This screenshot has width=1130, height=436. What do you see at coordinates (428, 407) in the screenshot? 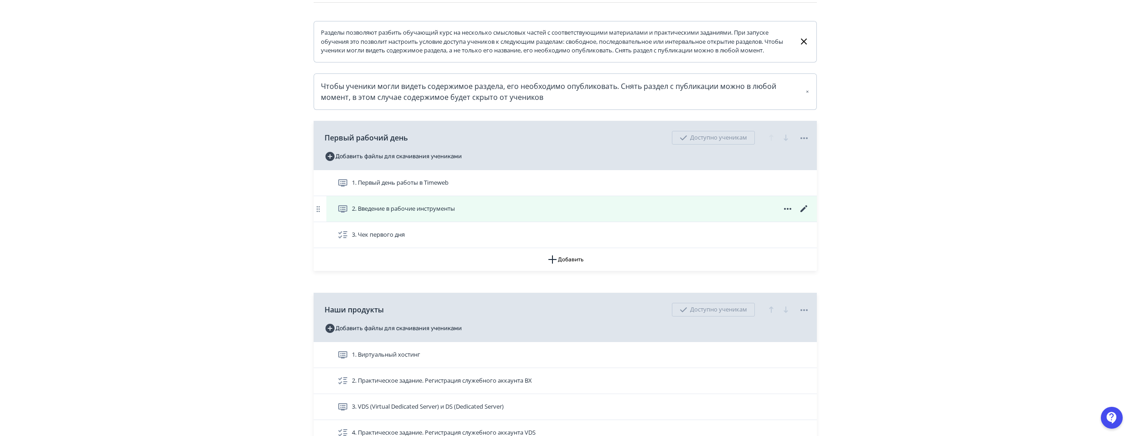
I see `span: 3. VDS (Virtual Dedicated Server) и DS (Dedicated Server)` at bounding box center [428, 407].